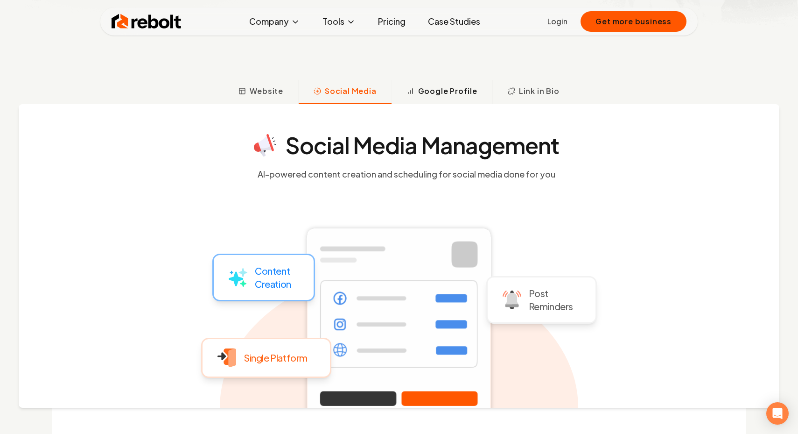 The image size is (798, 434). I want to click on a: Pricing, so click(392, 21).